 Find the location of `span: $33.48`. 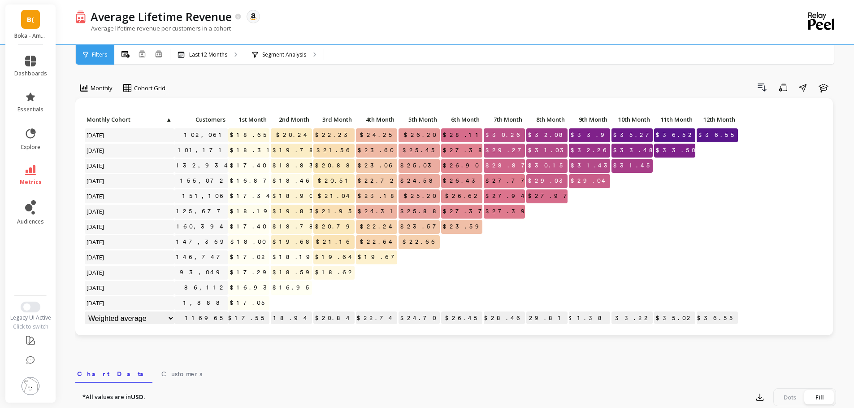

span: $33.48 is located at coordinates (636, 150).